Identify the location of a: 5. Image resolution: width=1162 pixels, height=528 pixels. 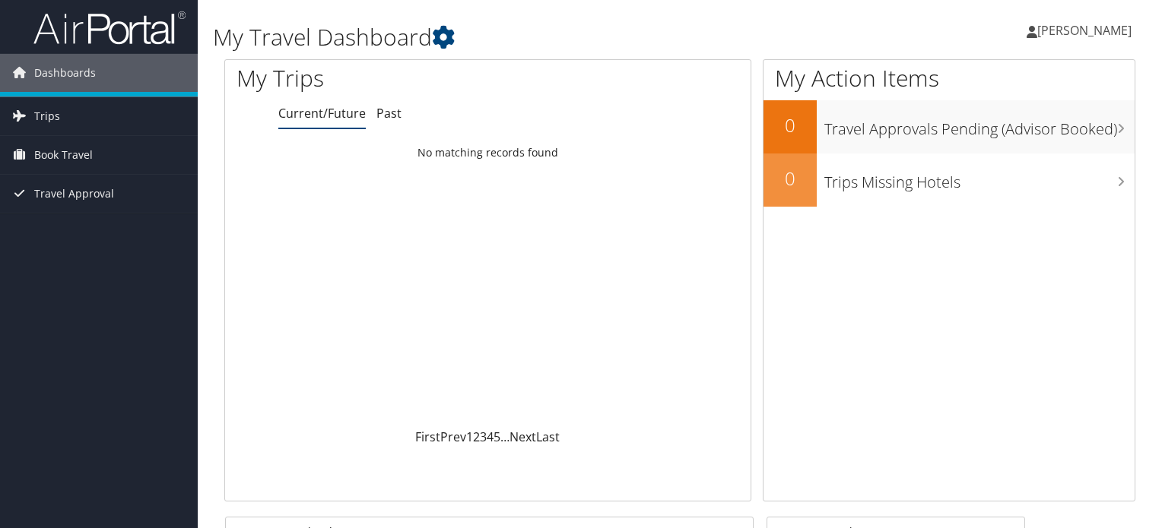
(496, 437).